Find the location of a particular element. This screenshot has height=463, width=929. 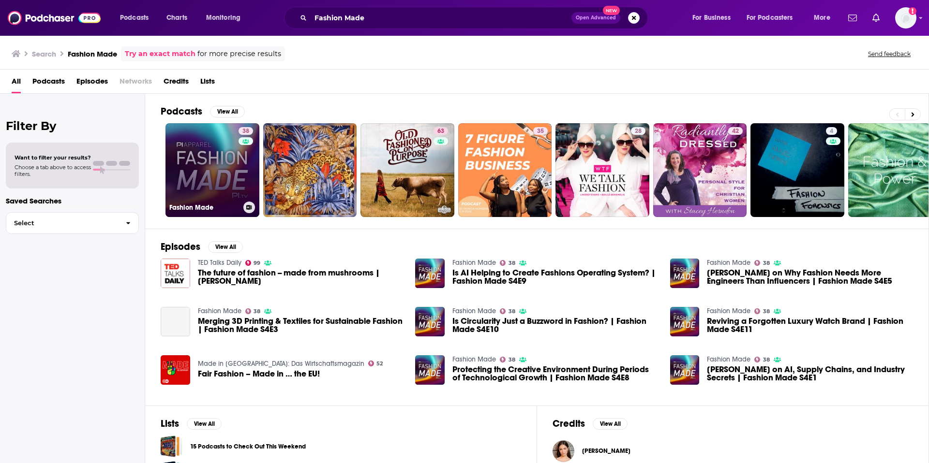

h3: Fashion Made is located at coordinates (92, 54).